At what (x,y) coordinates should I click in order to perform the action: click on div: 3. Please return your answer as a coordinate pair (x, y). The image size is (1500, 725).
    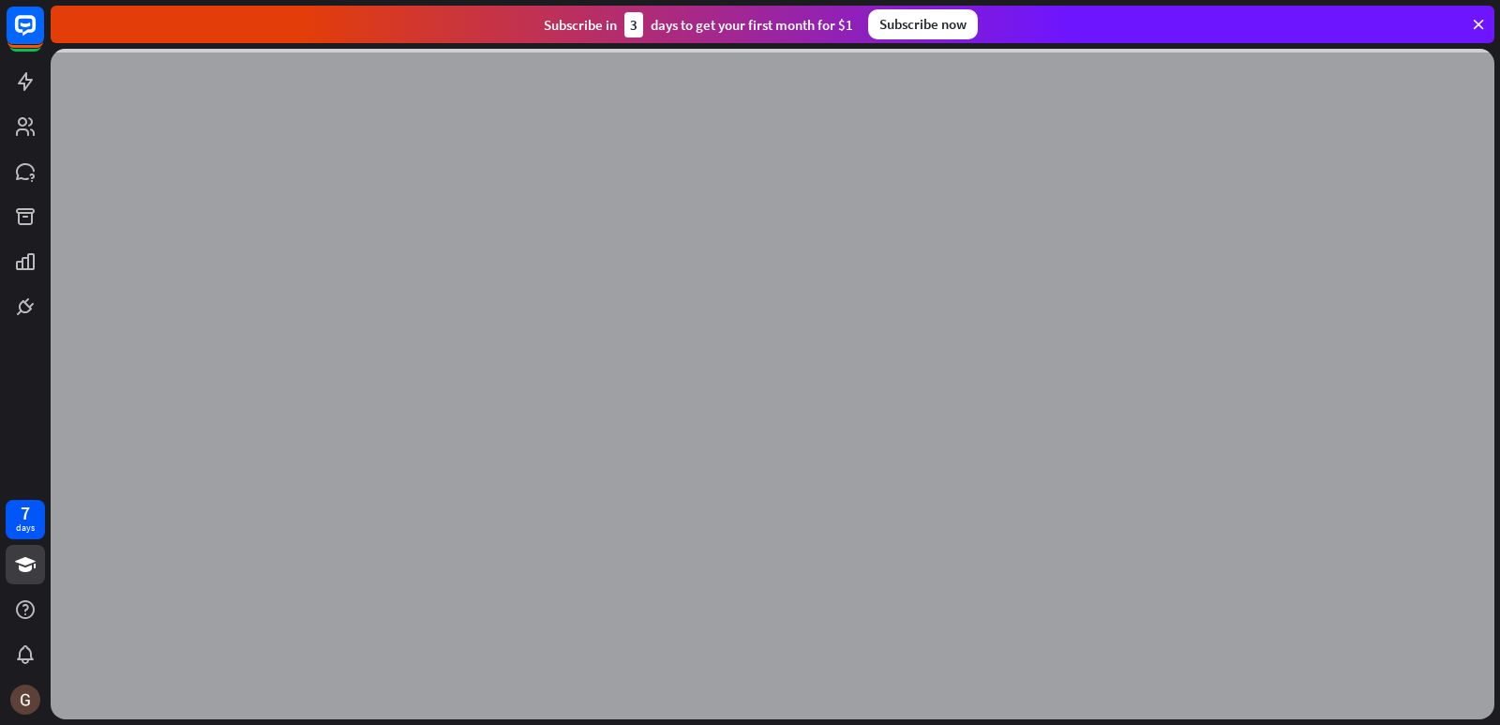
    Looking at the image, I should click on (634, 24).